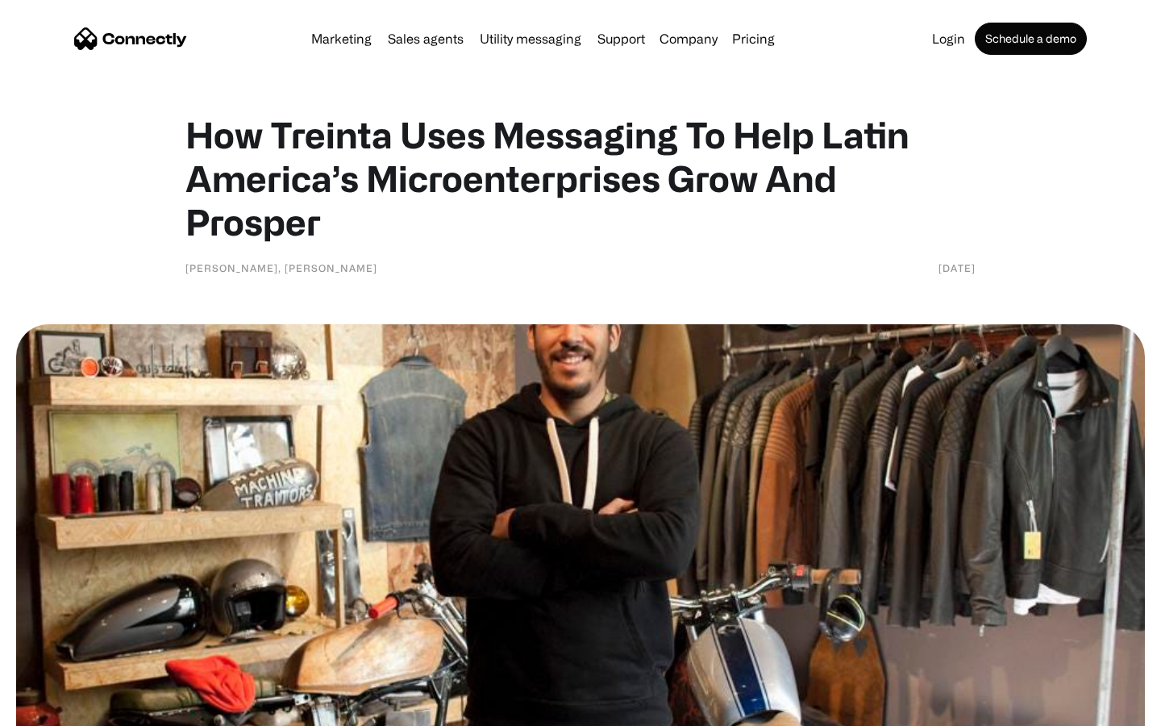 This screenshot has width=1161, height=726. What do you see at coordinates (621, 39) in the screenshot?
I see `a: Support` at bounding box center [621, 39].